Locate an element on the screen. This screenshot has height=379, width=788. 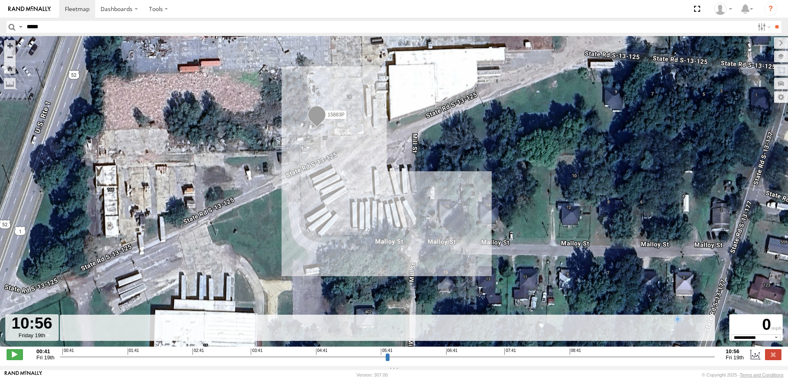
div: 0 is located at coordinates (756, 325).